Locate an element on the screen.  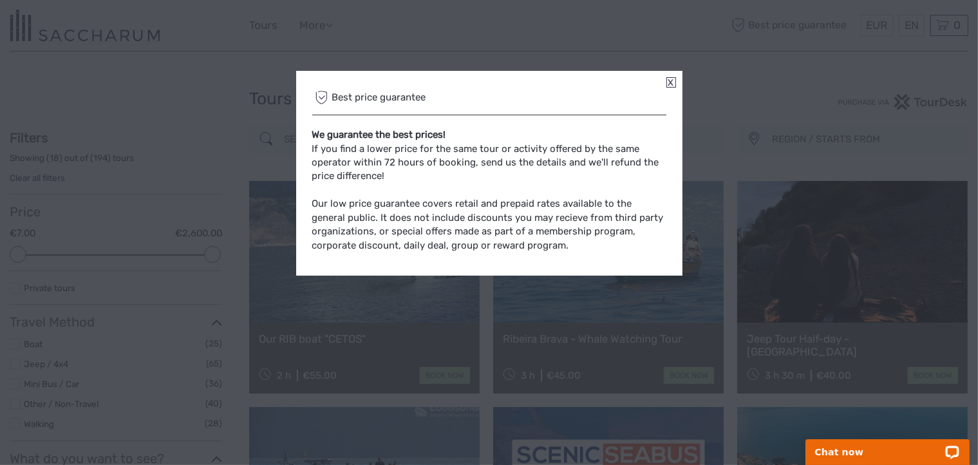
div: If you find a lower price for the same tour or activity offered by the same operator within 72 ho... is located at coordinates (489, 190).